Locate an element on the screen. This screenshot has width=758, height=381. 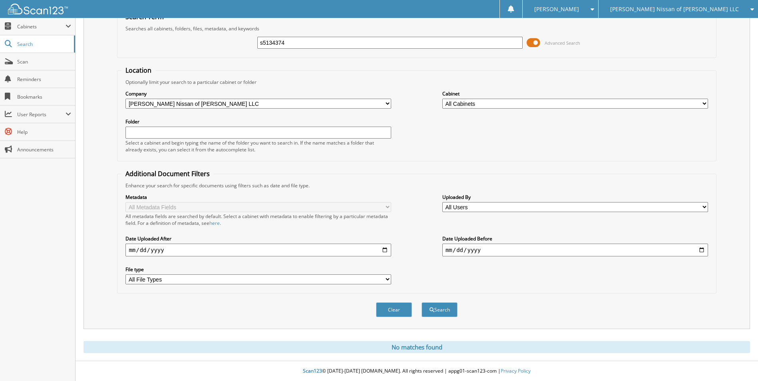
input: start is located at coordinates (258, 250).